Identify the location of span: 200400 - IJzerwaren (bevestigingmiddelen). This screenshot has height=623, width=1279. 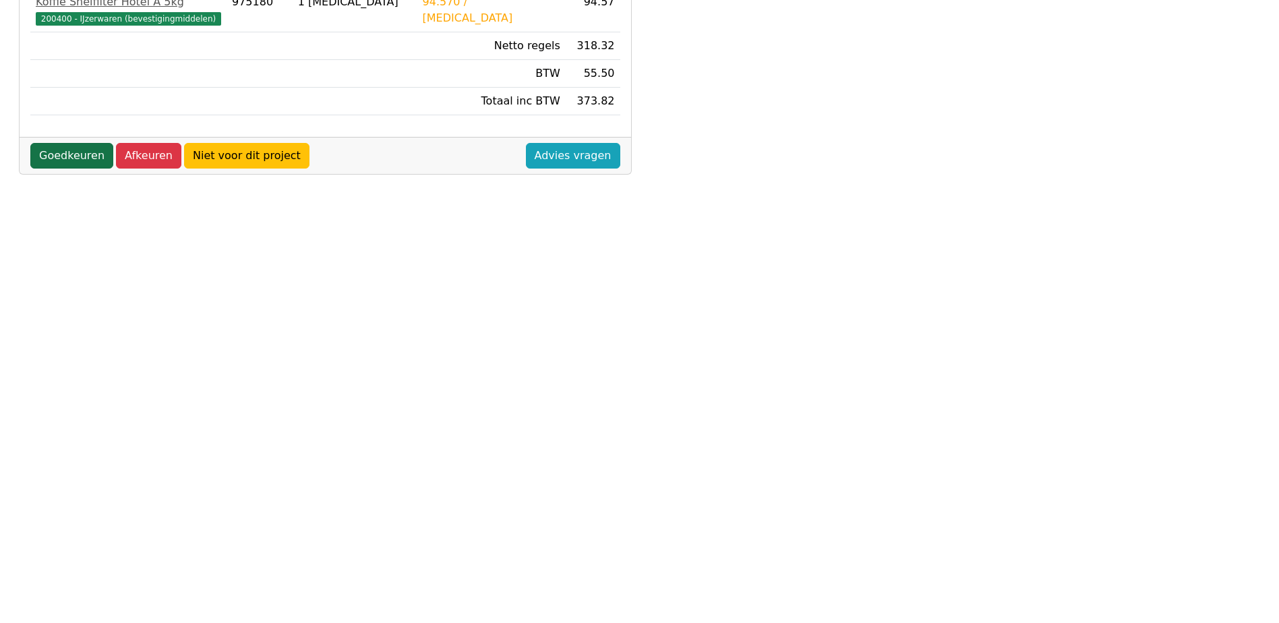
(128, 19).